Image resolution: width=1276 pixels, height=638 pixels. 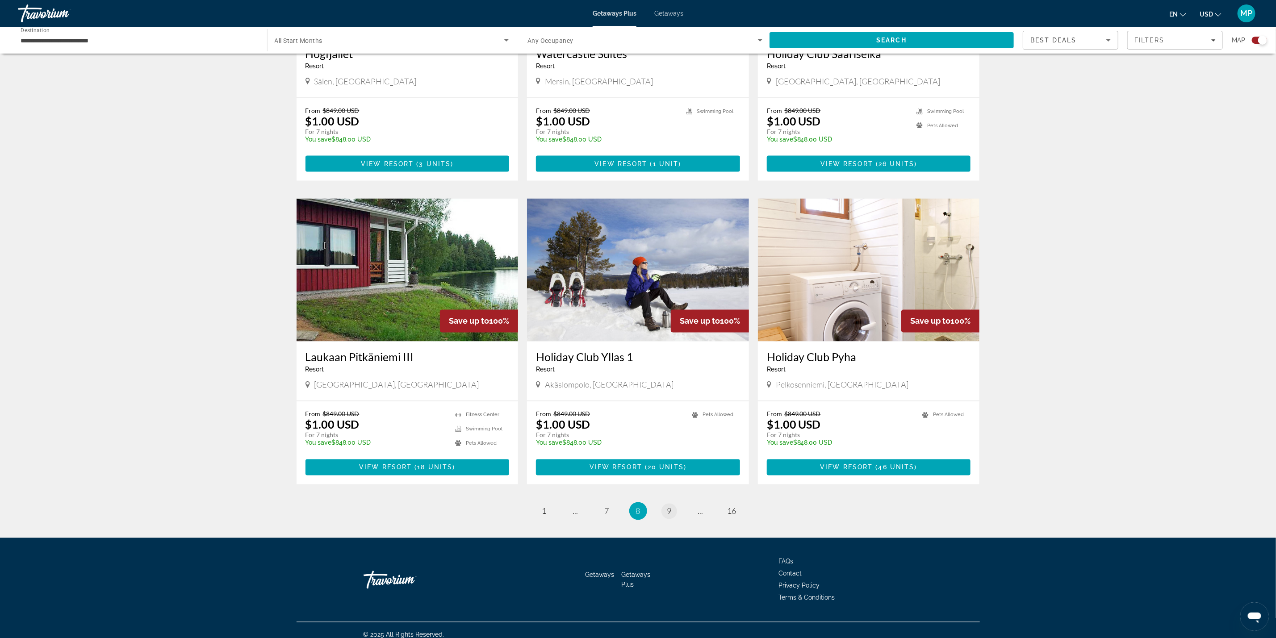 What do you see at coordinates (638, 270) in the screenshot?
I see `img: Holiday Club Yllas 1` at bounding box center [638, 270].